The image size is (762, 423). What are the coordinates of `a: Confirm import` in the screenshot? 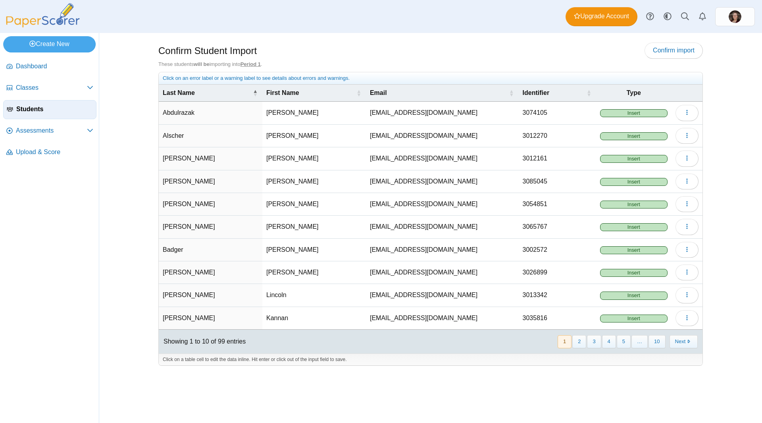 It's located at (674, 50).